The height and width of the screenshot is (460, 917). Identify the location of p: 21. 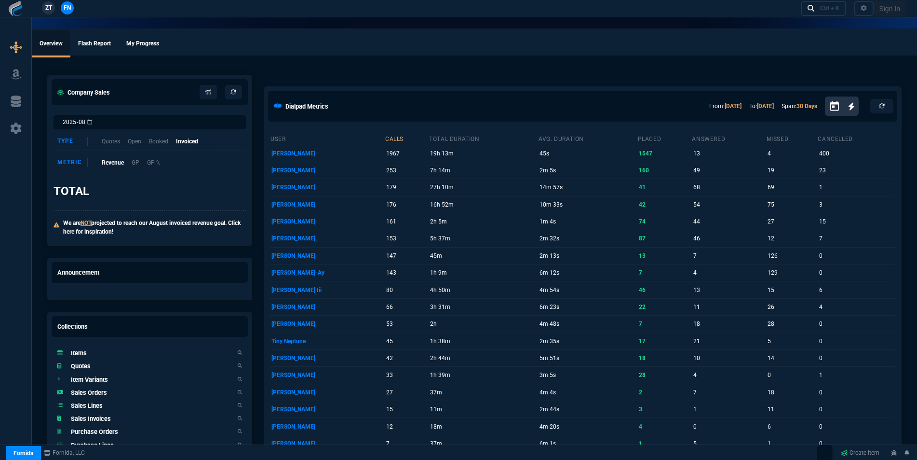
(729, 341).